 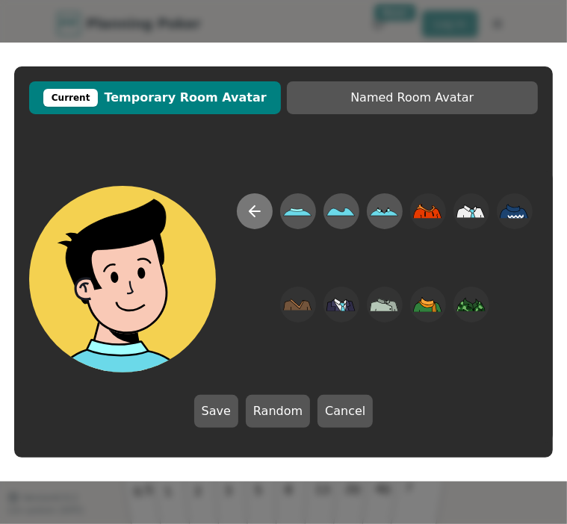 I want to click on div: Current, so click(x=71, y=98).